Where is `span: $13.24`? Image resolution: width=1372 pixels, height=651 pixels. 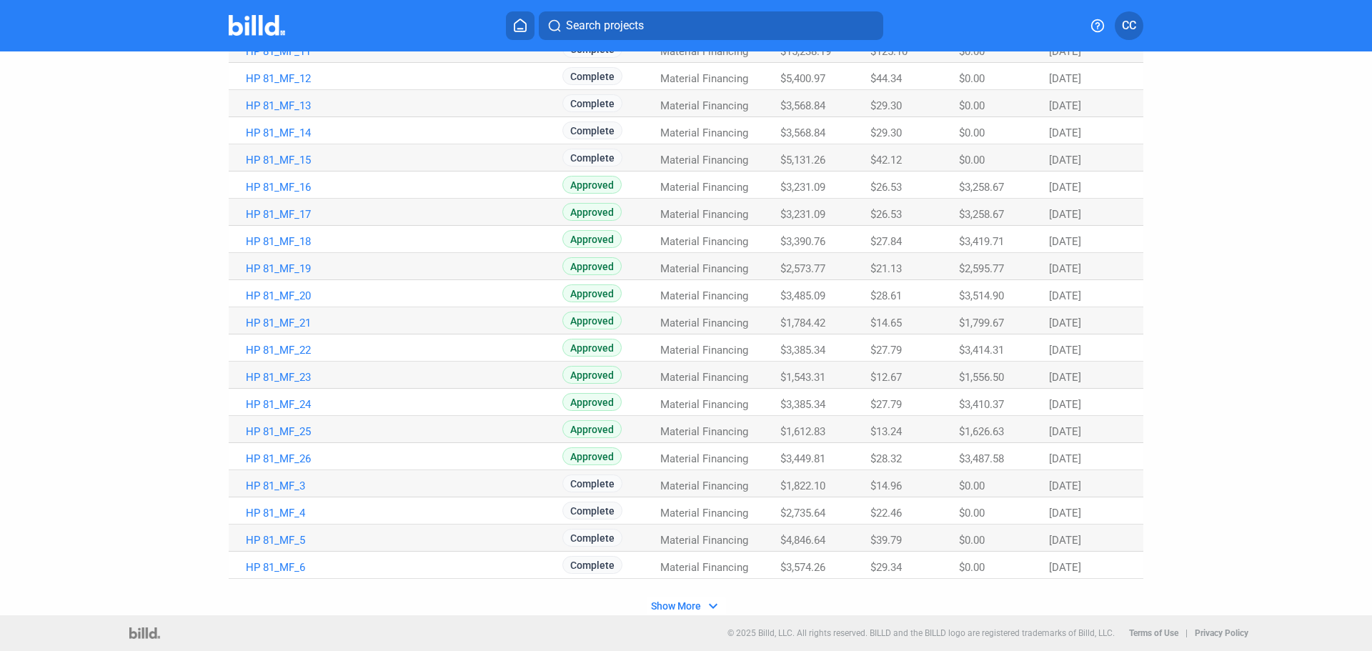
span: $13.24 is located at coordinates (886, 431).